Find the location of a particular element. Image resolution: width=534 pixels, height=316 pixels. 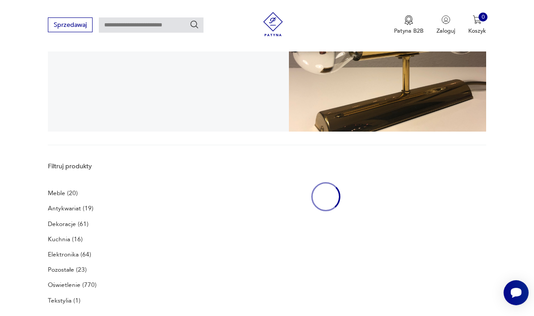

img: Ikona medalu is located at coordinates (409, 20).